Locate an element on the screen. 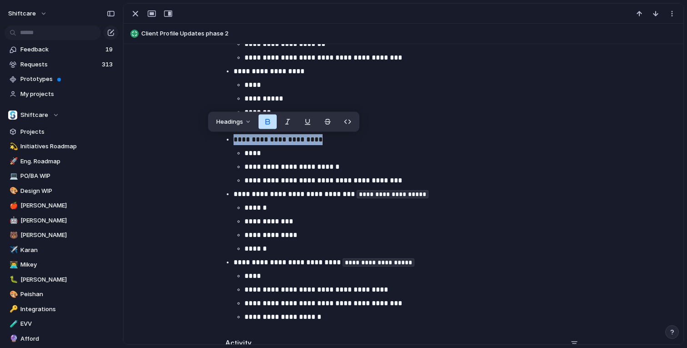 This screenshot has height=348, width=687. div: 💫Initiatives Roadmap is located at coordinates (61, 146).